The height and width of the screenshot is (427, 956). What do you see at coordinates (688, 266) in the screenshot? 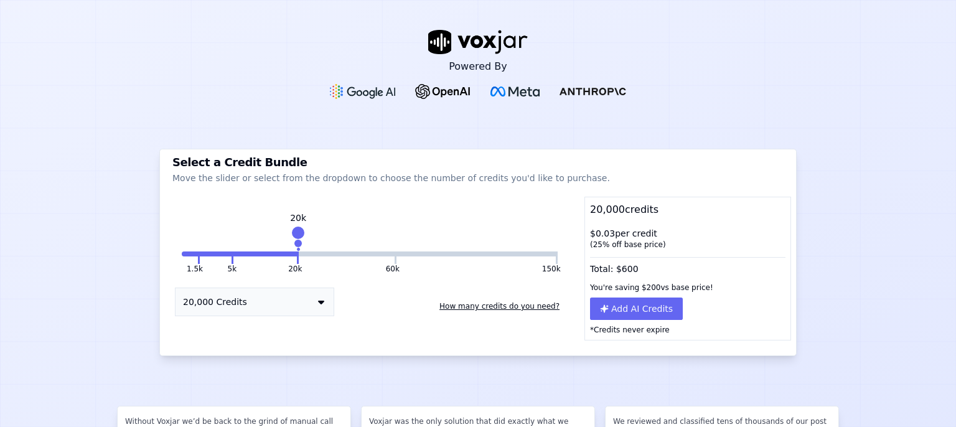
I see `div: Total: $ 600` at bounding box center [688, 266].